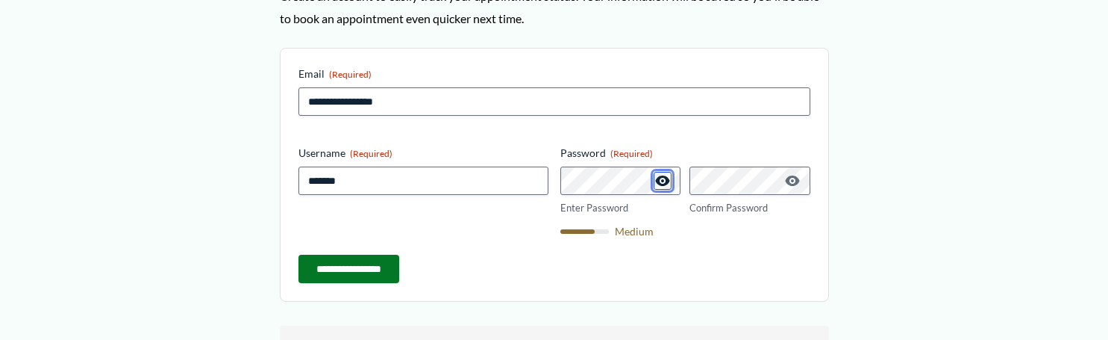  I want to click on label: Username, so click(423, 153).